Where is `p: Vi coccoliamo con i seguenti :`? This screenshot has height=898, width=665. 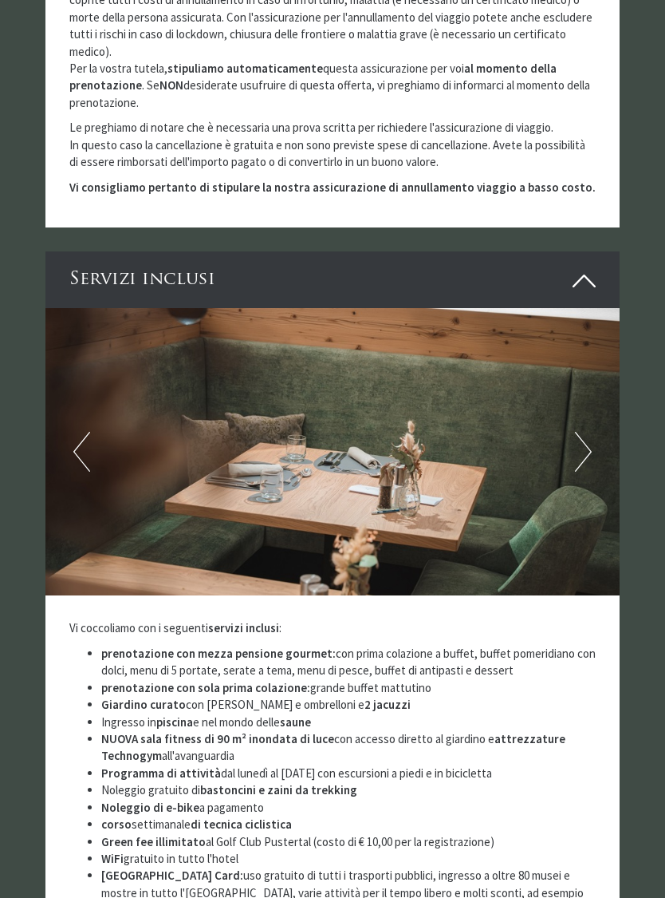
p: Vi coccoliamo con i seguenti : is located at coordinates (333, 627).